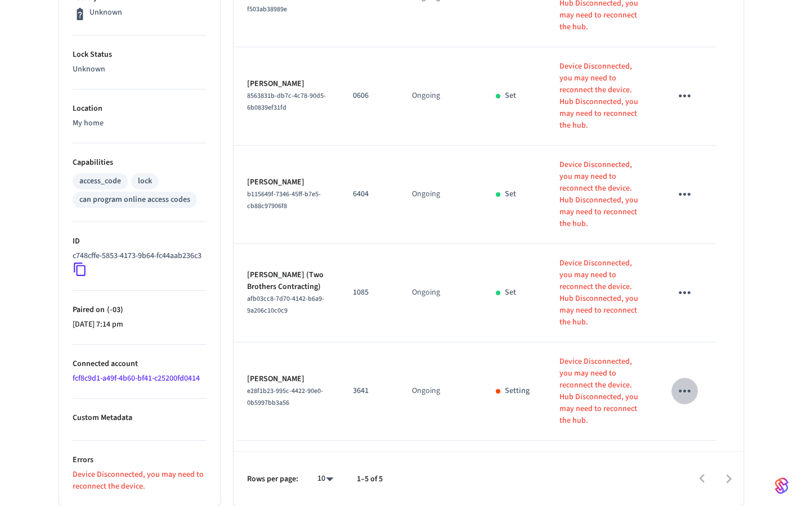 This screenshot has width=802, height=506. What do you see at coordinates (517, 391) in the screenshot?
I see `p: Setting` at bounding box center [517, 391].